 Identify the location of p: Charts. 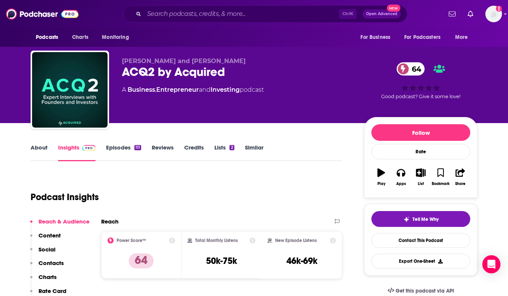
(48, 277).